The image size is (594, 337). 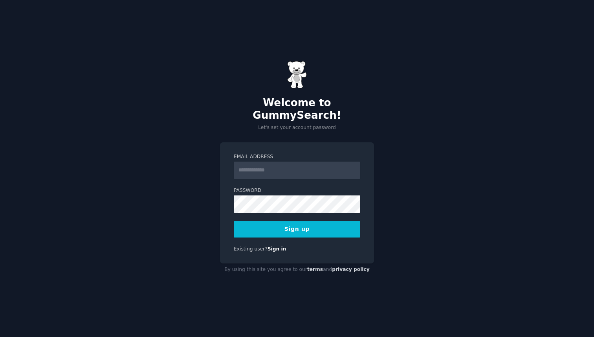 What do you see at coordinates (297, 128) in the screenshot?
I see `p: Let's set your account password` at bounding box center [297, 128].